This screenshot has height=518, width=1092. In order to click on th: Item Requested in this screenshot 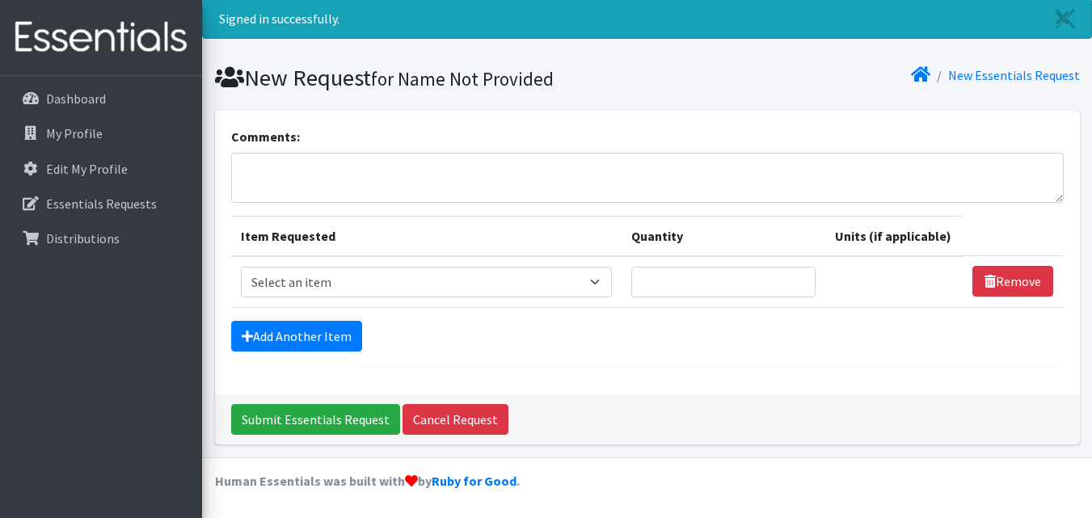, I will do `click(426, 236)`.